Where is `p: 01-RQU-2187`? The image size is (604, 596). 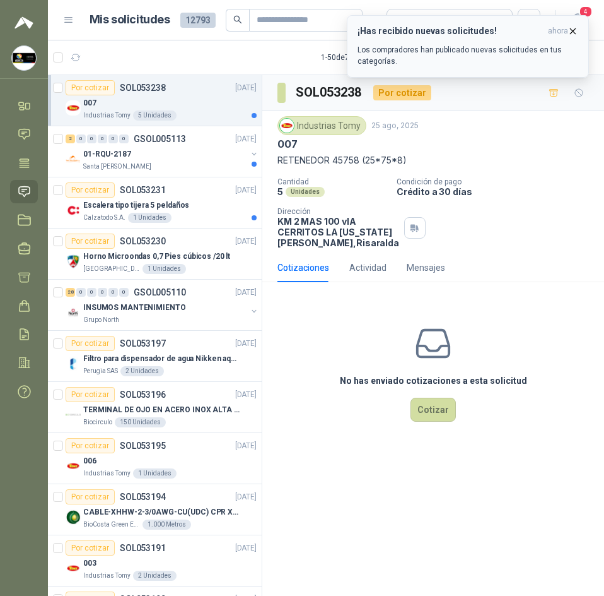
p: 01-RQU-2187 is located at coordinates (107, 154).